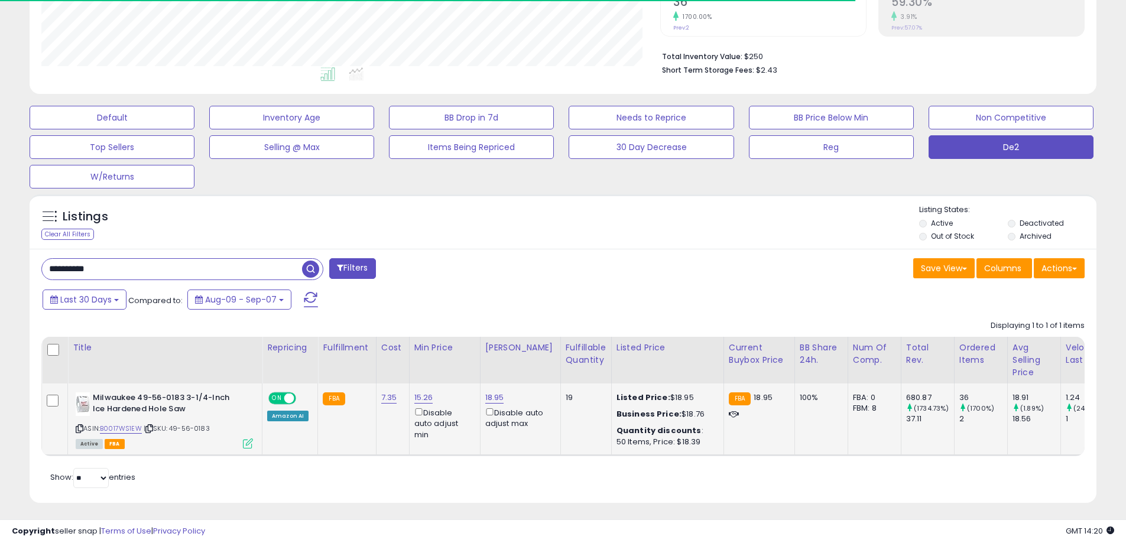  Describe the element at coordinates (667, 348) in the screenshot. I see `div: Listed Price` at that location.